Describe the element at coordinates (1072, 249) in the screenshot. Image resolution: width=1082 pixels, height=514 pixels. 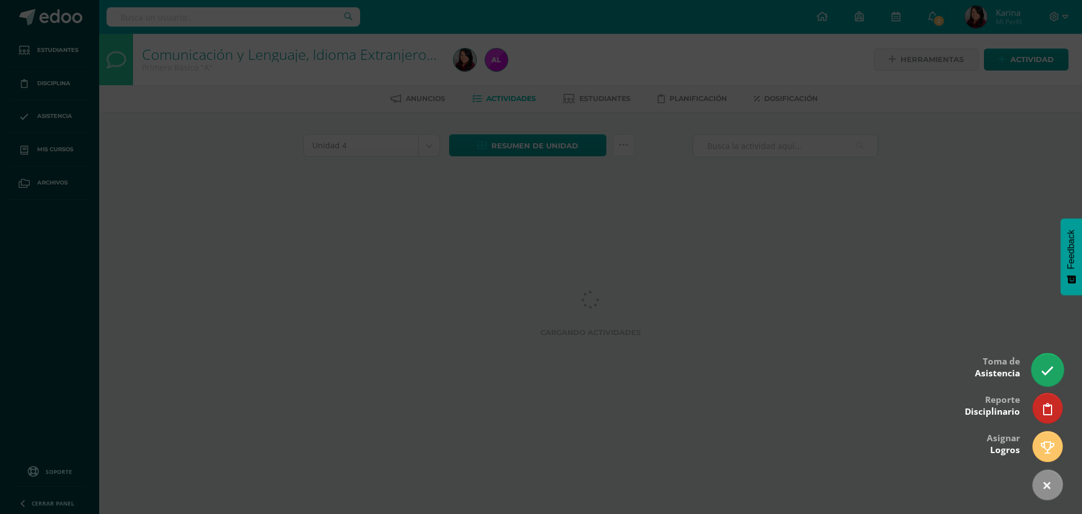
I see `span: Feedback` at that location.